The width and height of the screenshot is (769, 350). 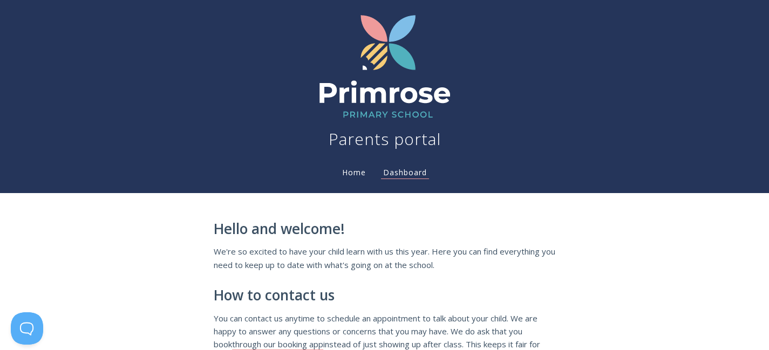 I want to click on h1: Parents portal, so click(x=385, y=139).